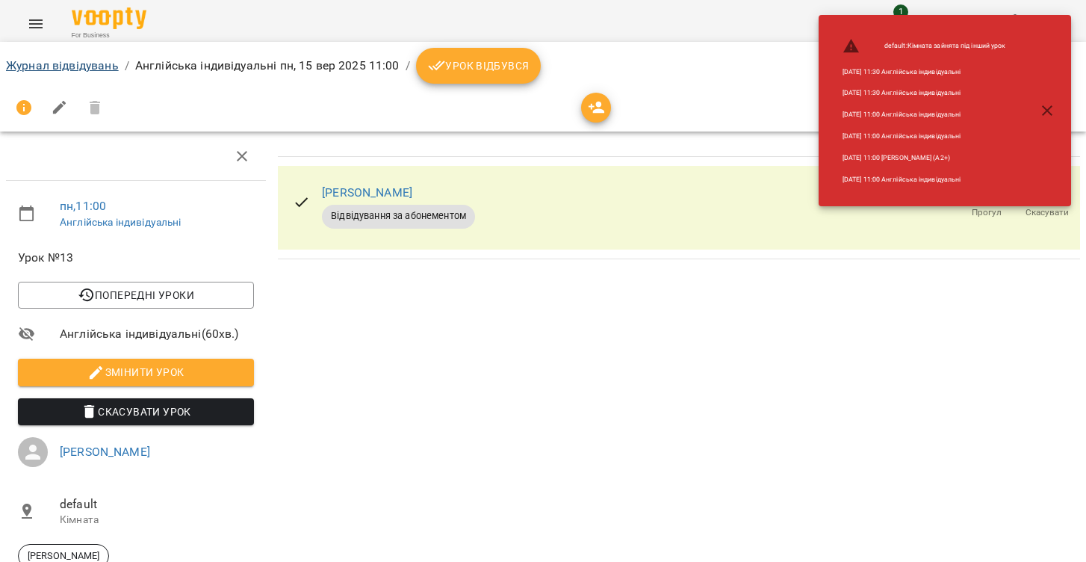 The width and height of the screenshot is (1086, 562). Describe the element at coordinates (901, 12) in the screenshot. I see `span: 1` at that location.